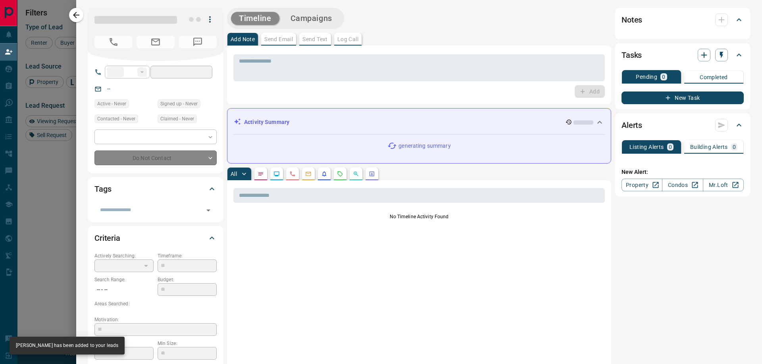 This screenshot has height=364, width=762. Describe the element at coordinates (255, 18) in the screenshot. I see `button: Timeline` at that location.